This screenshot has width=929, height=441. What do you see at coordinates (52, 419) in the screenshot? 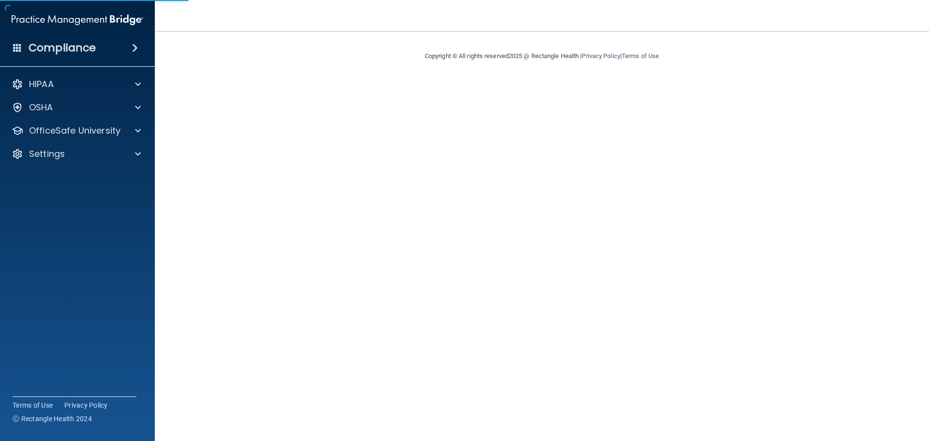
I see `span: Ⓒ Rectangle Health 2024` at bounding box center [52, 419].